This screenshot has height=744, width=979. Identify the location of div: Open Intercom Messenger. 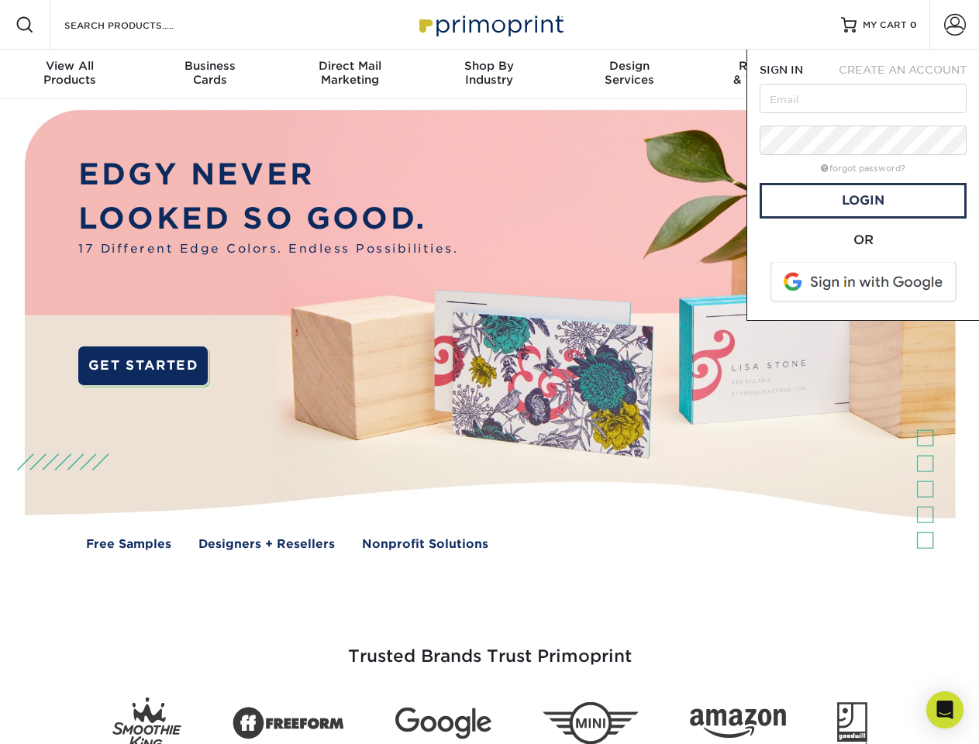
(945, 710).